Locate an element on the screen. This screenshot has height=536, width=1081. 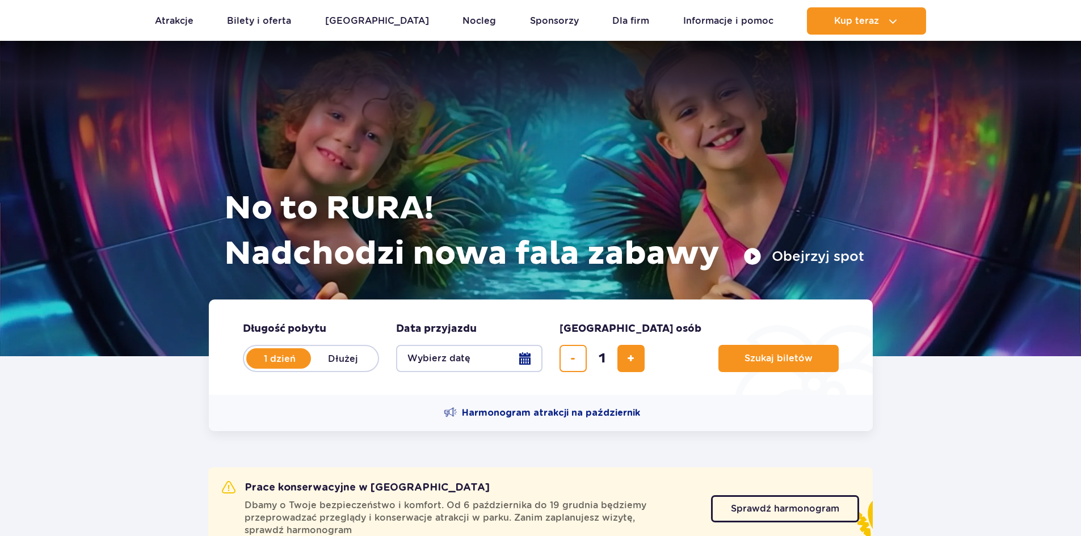
a: Informacje i pomoc is located at coordinates (728, 21).